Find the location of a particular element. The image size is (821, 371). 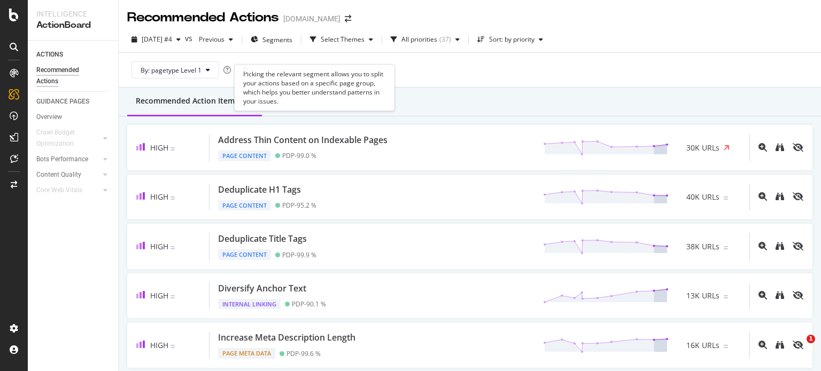

button: All priorities(37) is located at coordinates (425, 40).